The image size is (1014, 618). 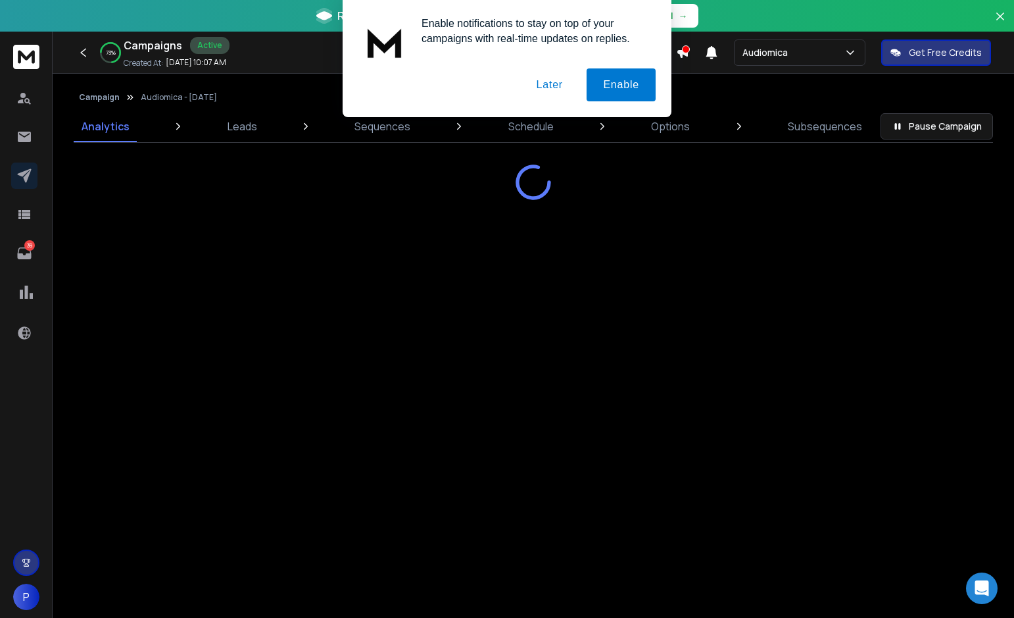 What do you see at coordinates (670, 126) in the screenshot?
I see `a: Options` at bounding box center [670, 126].